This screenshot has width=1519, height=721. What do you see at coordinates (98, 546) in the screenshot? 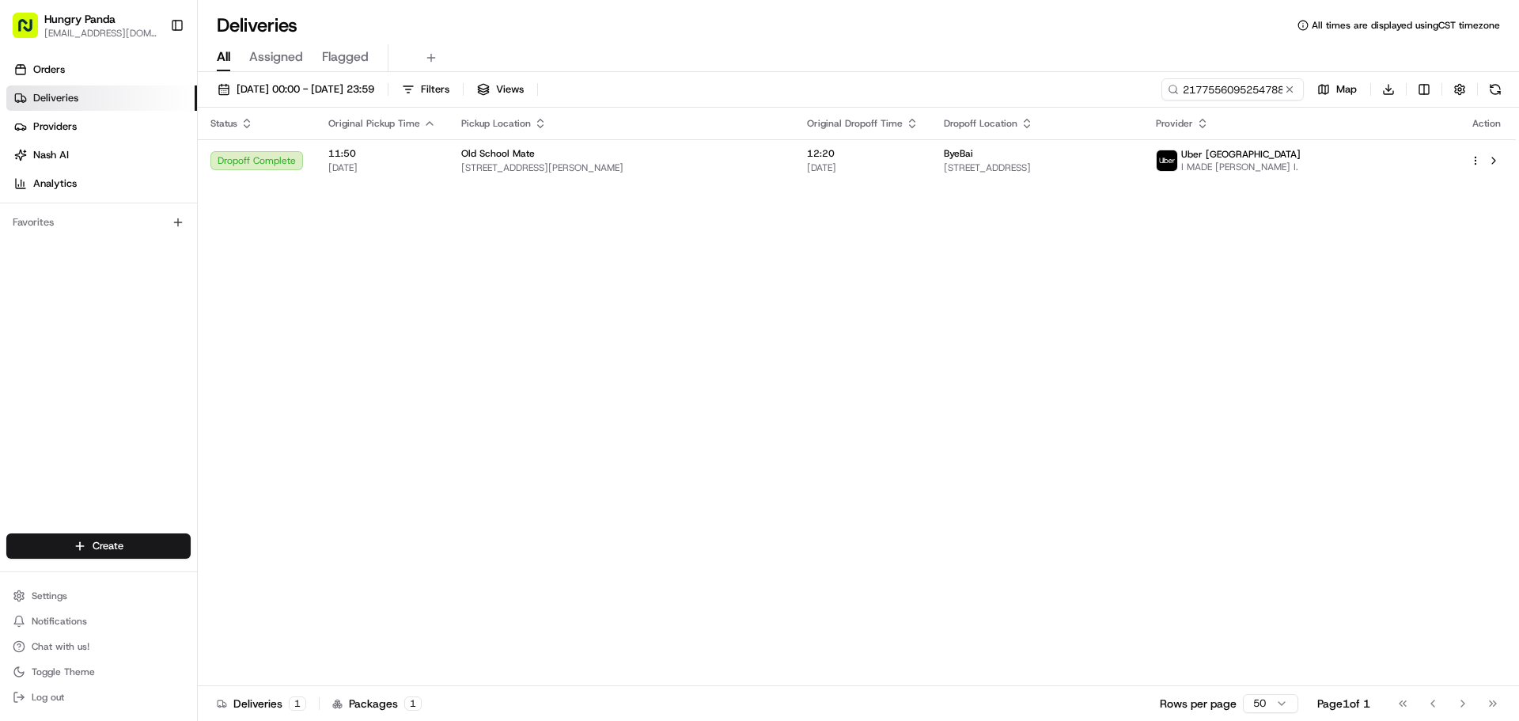
I see `button: Create` at bounding box center [98, 546].